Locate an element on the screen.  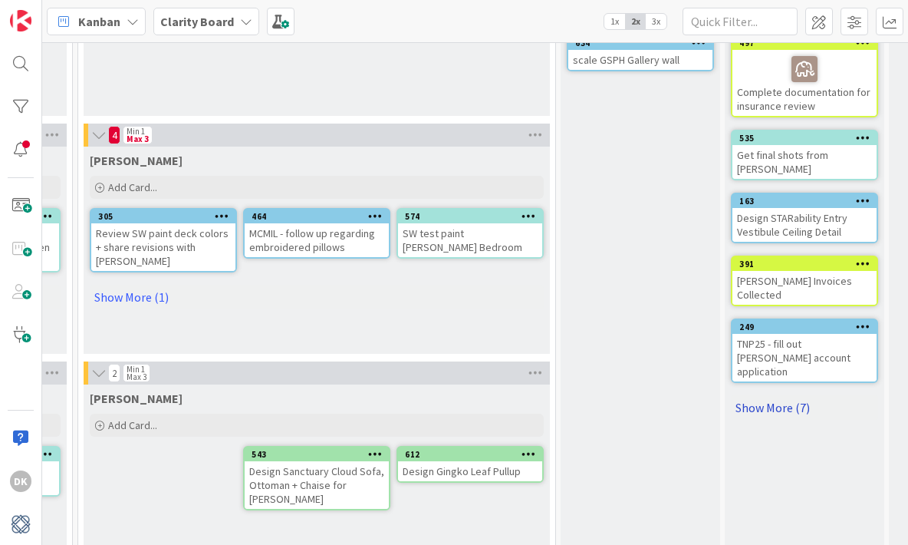
span: Kanban is located at coordinates (99, 21).